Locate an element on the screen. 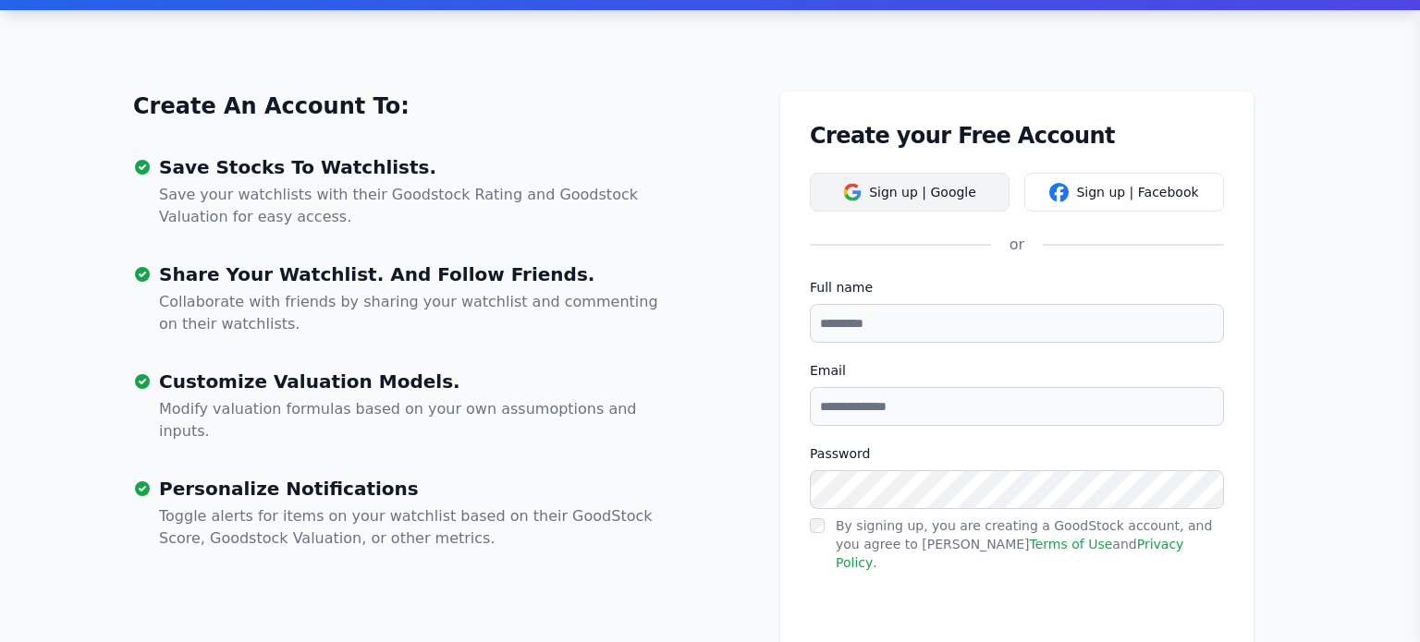  label: Email is located at coordinates (1017, 371).